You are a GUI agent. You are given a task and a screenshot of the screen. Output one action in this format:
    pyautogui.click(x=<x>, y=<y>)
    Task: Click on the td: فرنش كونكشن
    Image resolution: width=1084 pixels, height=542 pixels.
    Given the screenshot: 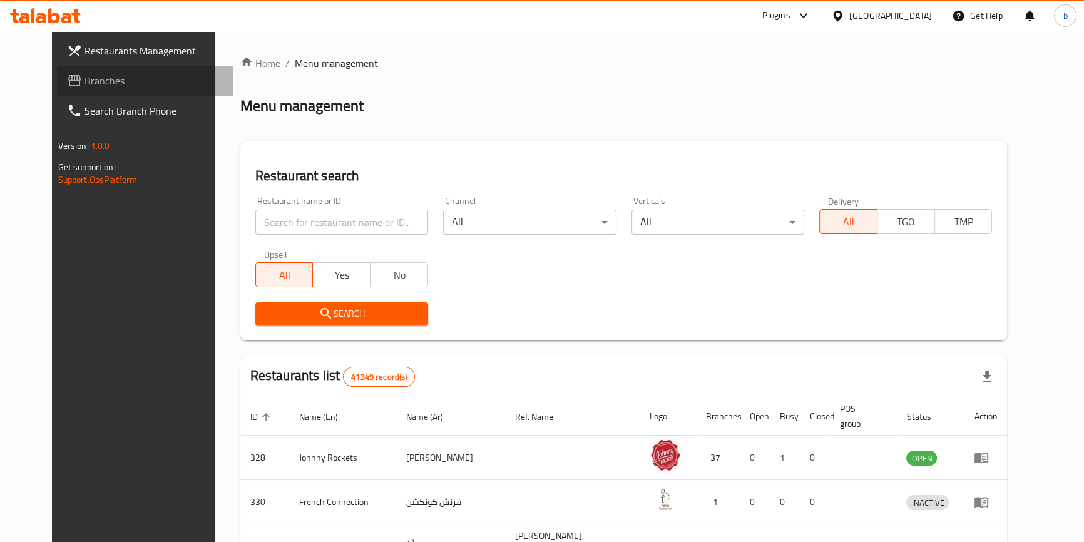 What is the action you would take?
    pyautogui.click(x=450, y=502)
    